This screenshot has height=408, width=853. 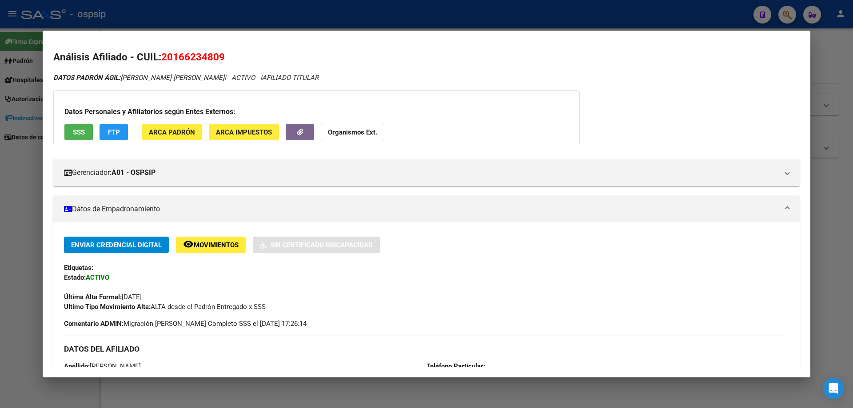 I want to click on mat-expansion-panel-header: Datos de Empadronamiento, so click(x=426, y=209).